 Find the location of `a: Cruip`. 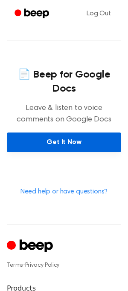

a: Cruip is located at coordinates (31, 246).